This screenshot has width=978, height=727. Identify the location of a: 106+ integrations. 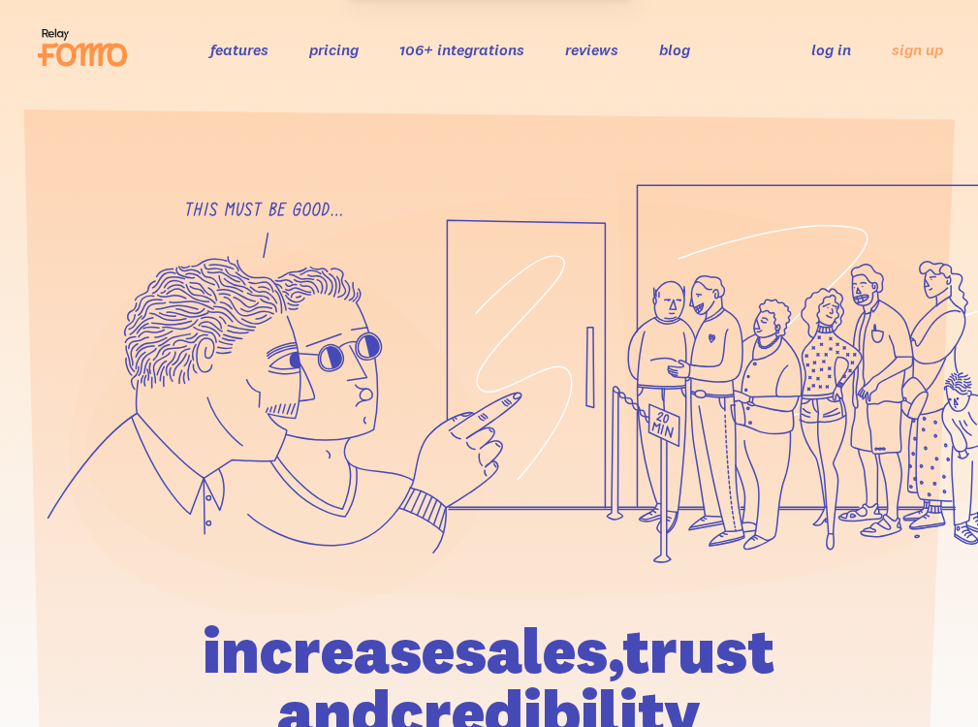
(461, 49).